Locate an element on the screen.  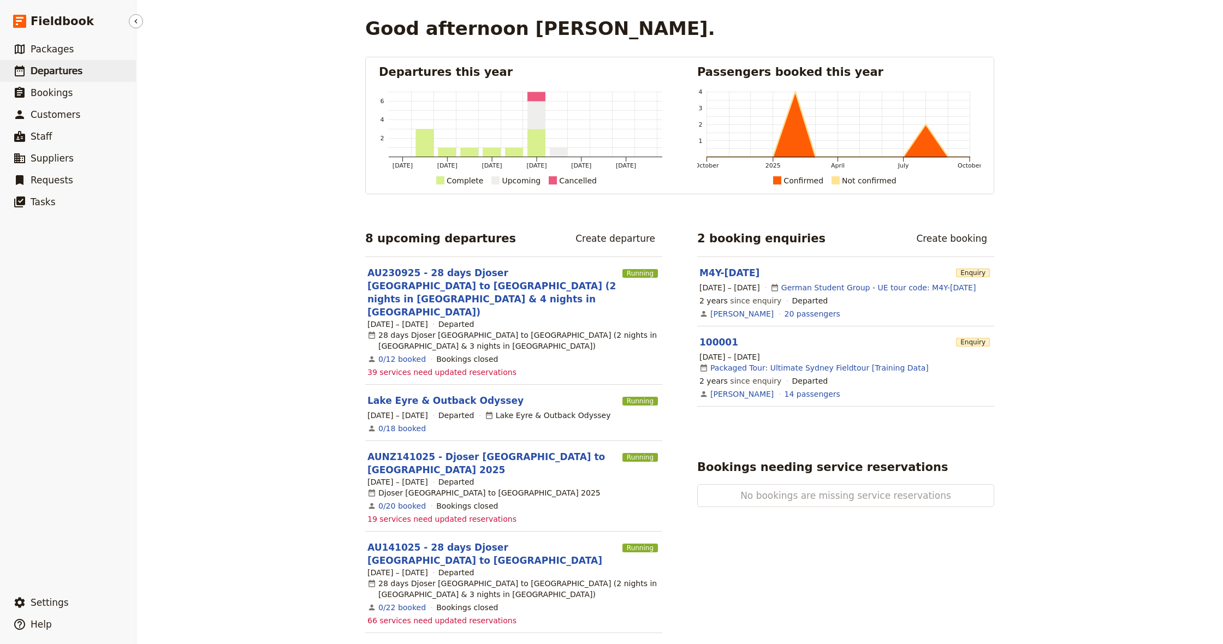
div: Upcoming is located at coordinates (521, 181).